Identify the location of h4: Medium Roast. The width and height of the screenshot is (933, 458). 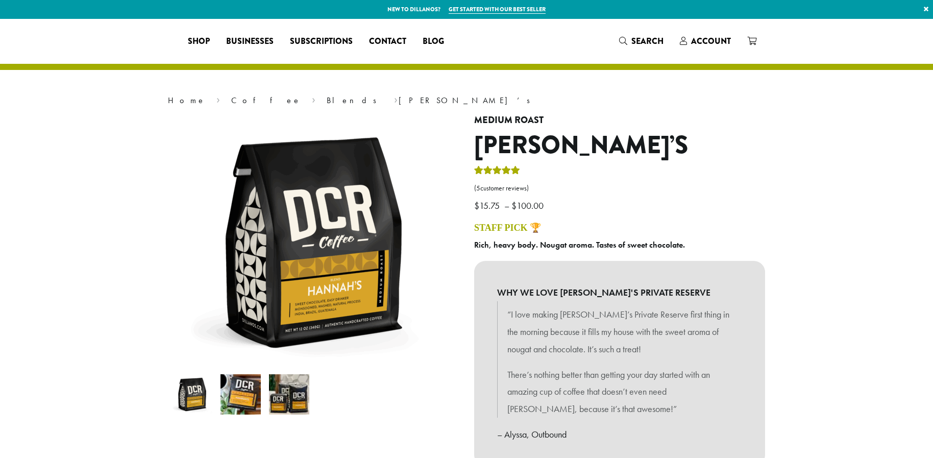
(619, 120).